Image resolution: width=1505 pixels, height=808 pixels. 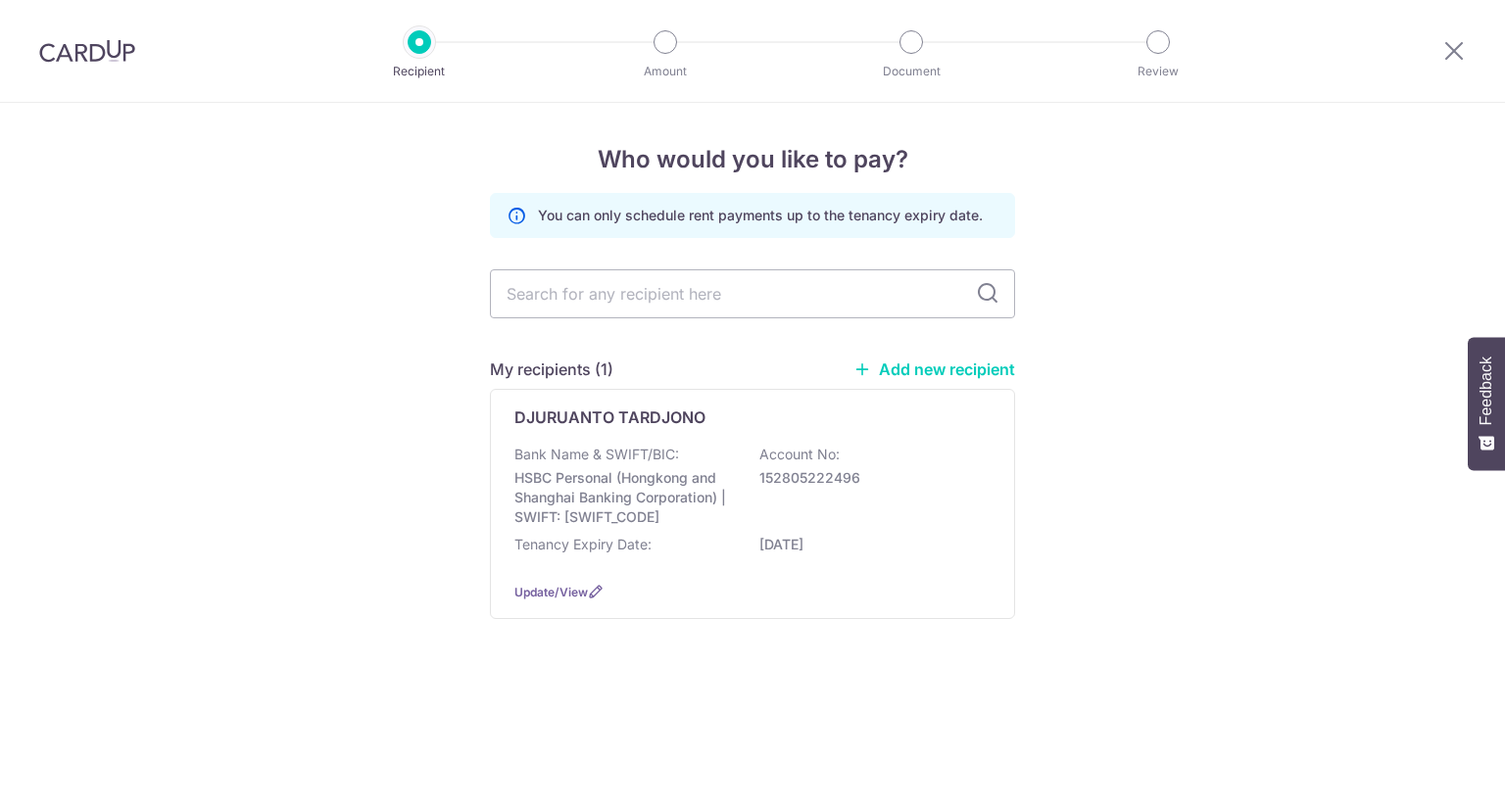 What do you see at coordinates (799, 455) in the screenshot?
I see `p: Account No:` at bounding box center [799, 455].